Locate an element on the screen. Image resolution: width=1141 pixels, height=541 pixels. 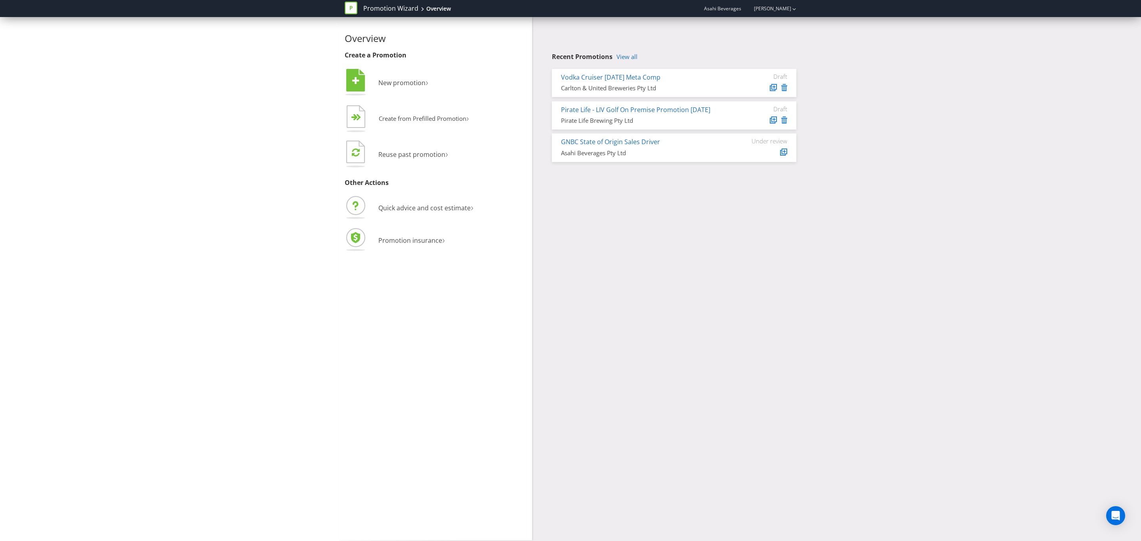
a: Quick advice and cost estimate› is located at coordinates (409, 208).